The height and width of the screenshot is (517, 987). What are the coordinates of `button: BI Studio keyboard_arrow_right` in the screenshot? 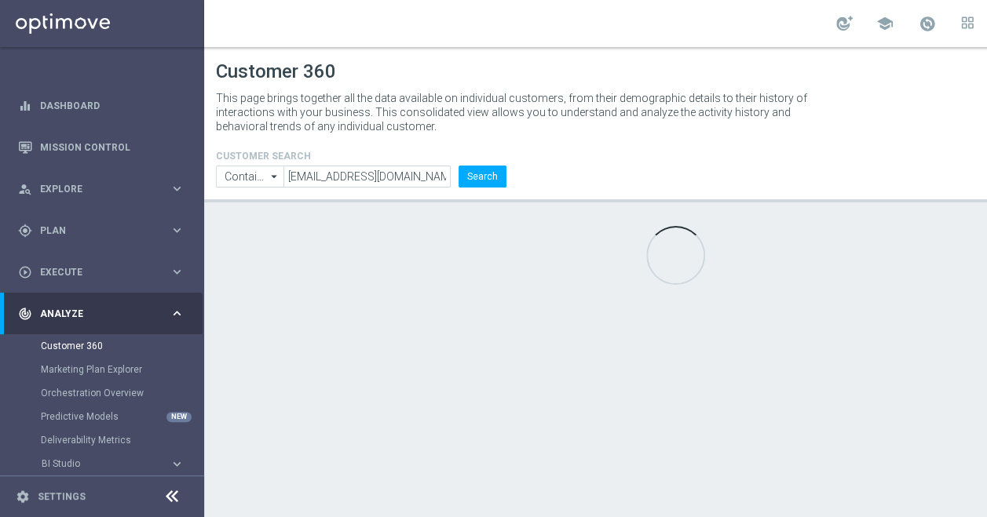 It's located at (113, 464).